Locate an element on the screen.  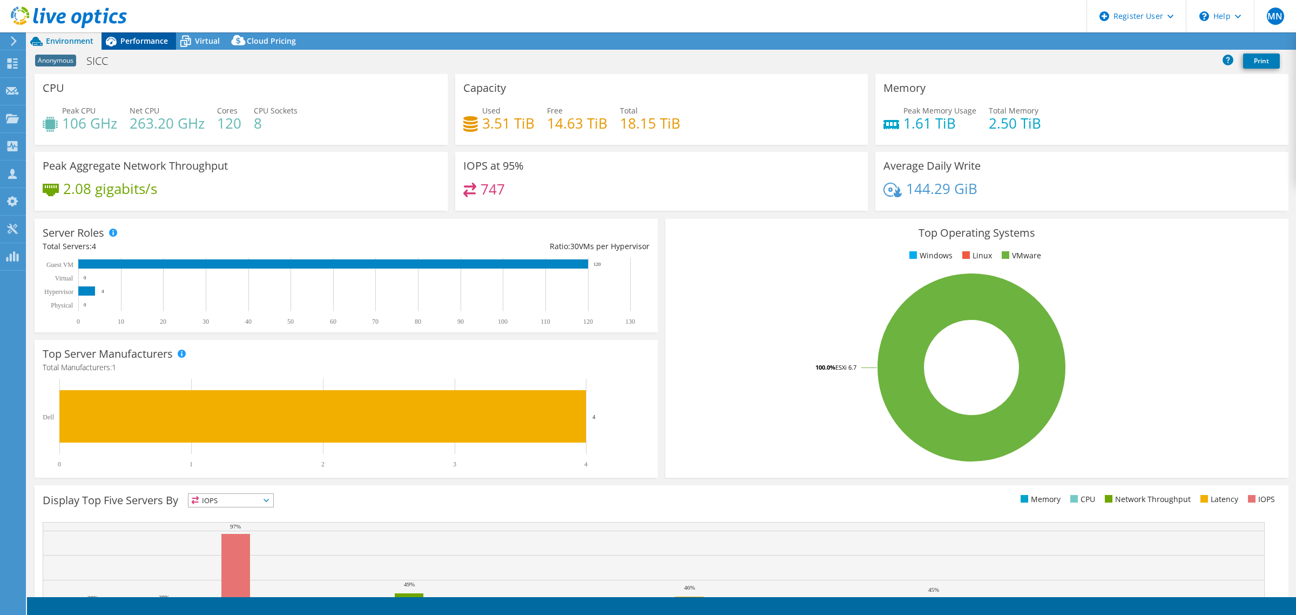
h4: 8 is located at coordinates (275, 123).